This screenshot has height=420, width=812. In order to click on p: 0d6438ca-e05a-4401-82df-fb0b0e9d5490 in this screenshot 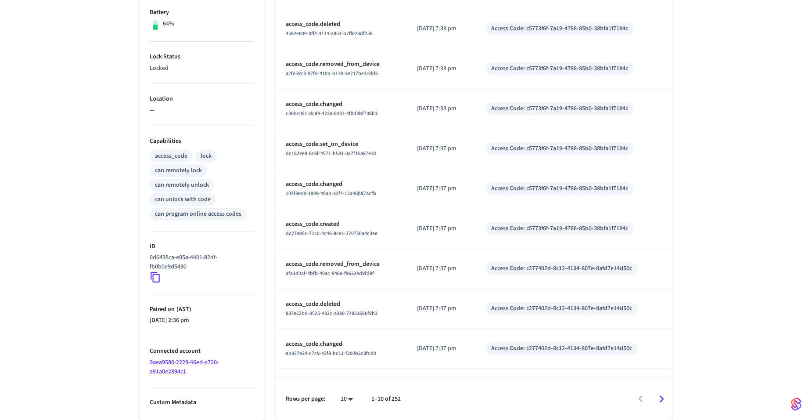, I will do `click(200, 262)`.